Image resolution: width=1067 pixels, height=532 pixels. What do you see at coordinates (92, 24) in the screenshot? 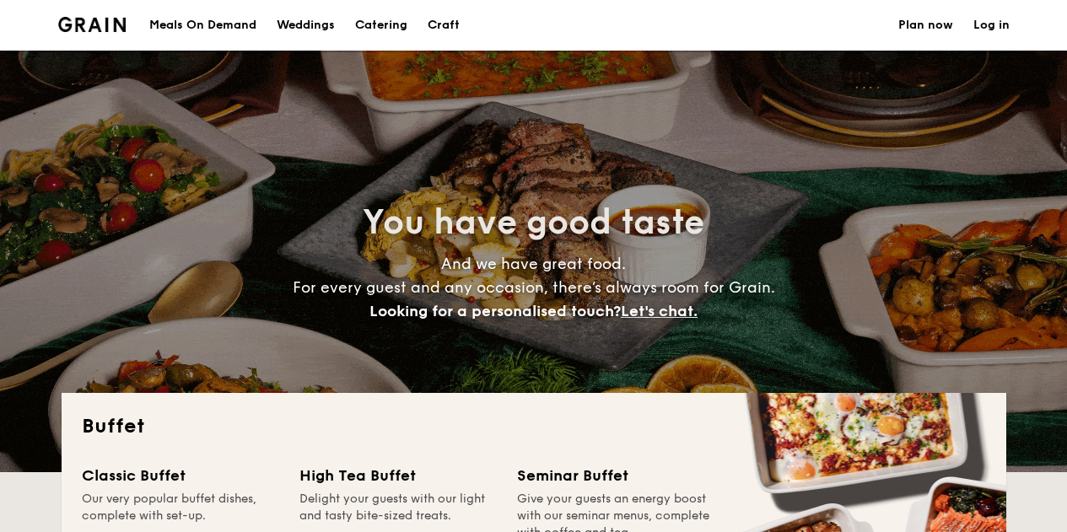
I see `img: Grain` at bounding box center [92, 24].